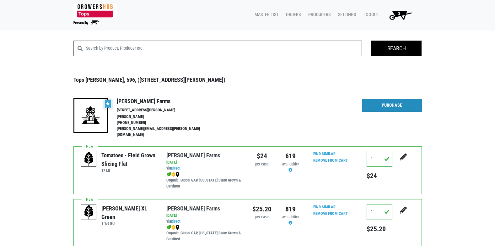  What do you see at coordinates (399, 15) in the screenshot?
I see `a: 3` at bounding box center [399, 15].